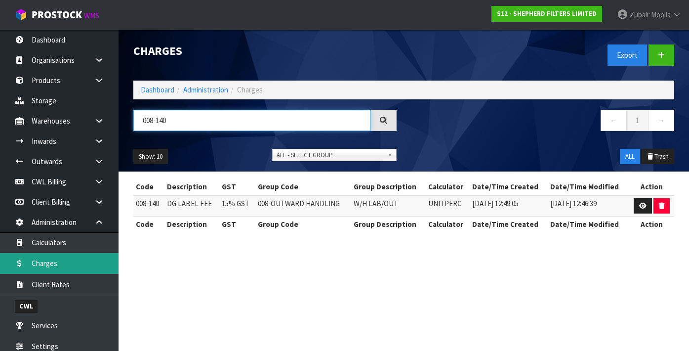 The image size is (689, 351). Describe the element at coordinates (57, 15) in the screenshot. I see `span: ProStock` at that location.